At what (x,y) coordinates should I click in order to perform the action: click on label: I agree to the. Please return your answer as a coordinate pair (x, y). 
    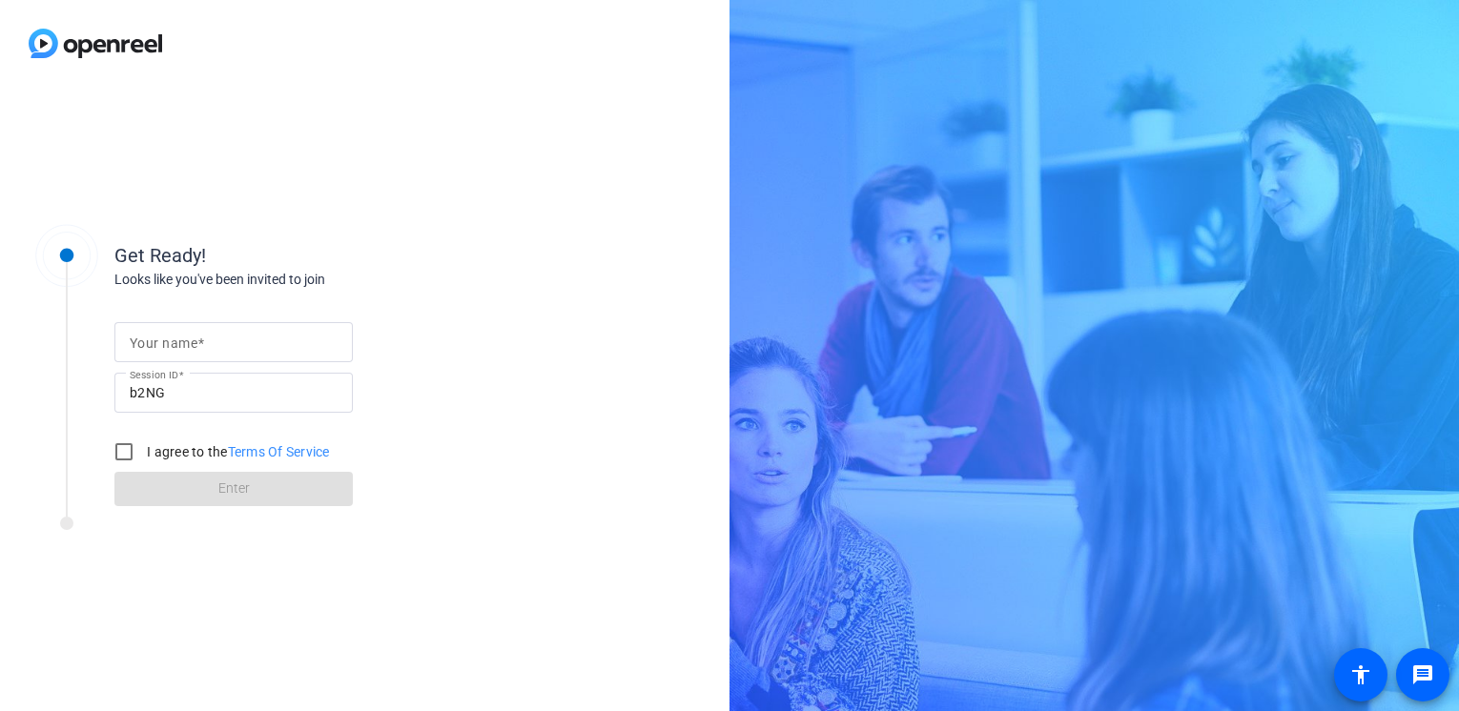
    Looking at the image, I should click on (236, 452).